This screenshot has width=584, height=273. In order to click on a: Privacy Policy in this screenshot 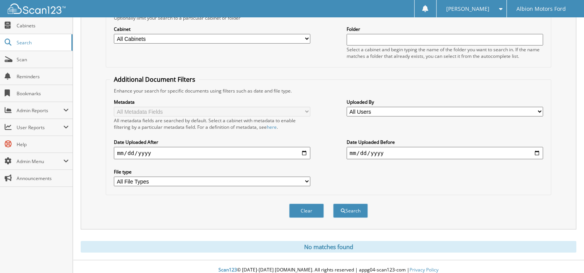, I will do `click(424, 270)`.